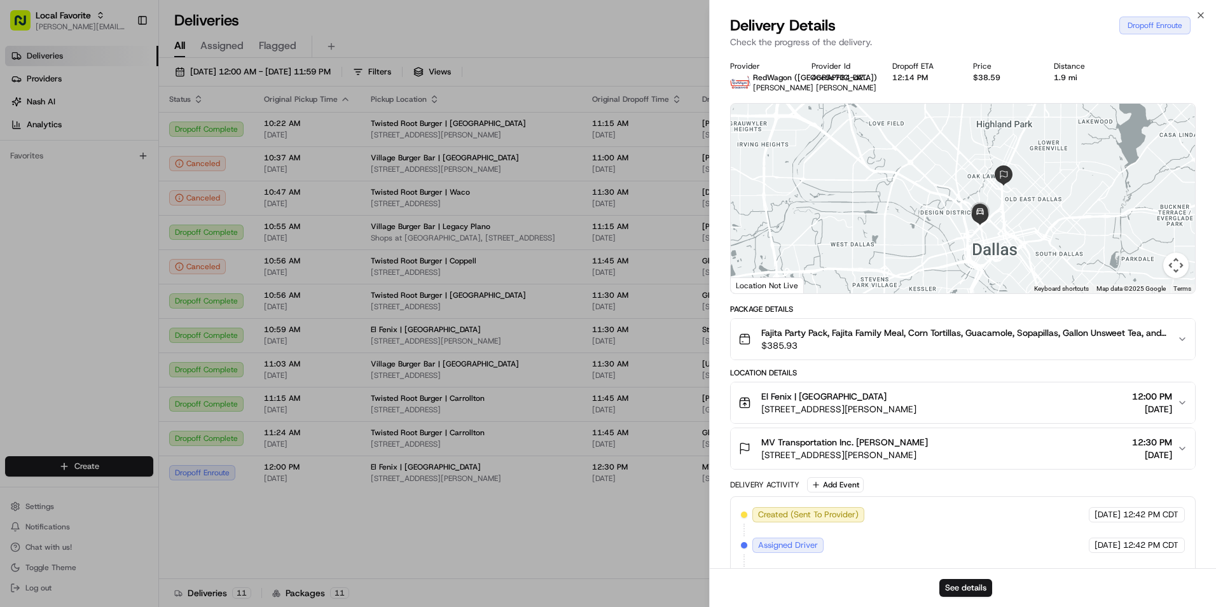  I want to click on a: Powered byPylon, so click(121, 286).